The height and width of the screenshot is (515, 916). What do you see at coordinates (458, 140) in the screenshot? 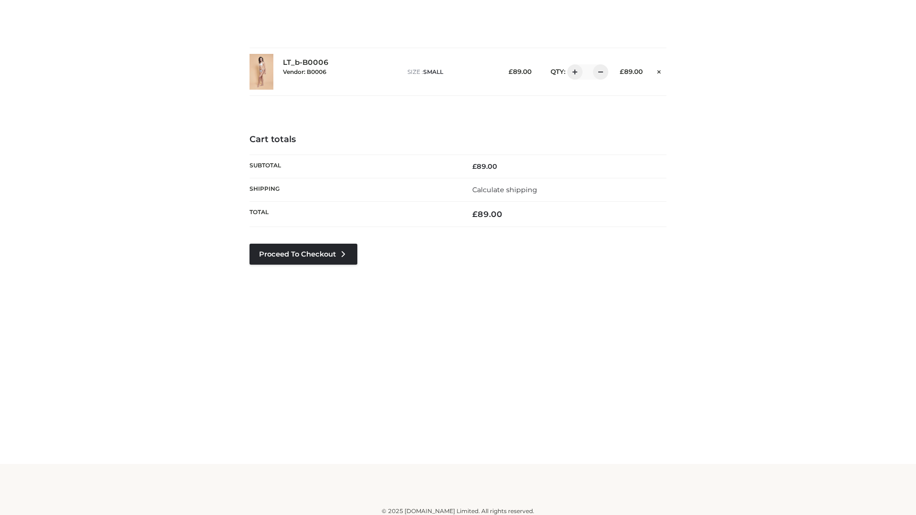
I see `h4: Cart totals` at bounding box center [458, 140].